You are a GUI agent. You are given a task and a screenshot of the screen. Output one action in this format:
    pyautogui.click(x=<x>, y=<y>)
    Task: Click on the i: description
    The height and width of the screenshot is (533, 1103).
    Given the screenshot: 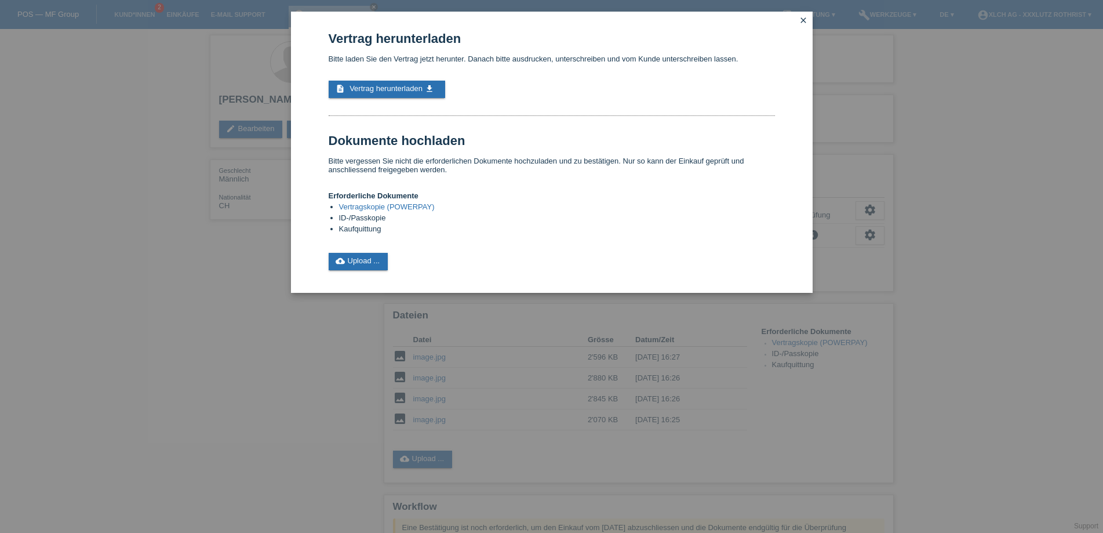 What is the action you would take?
    pyautogui.click(x=340, y=89)
    